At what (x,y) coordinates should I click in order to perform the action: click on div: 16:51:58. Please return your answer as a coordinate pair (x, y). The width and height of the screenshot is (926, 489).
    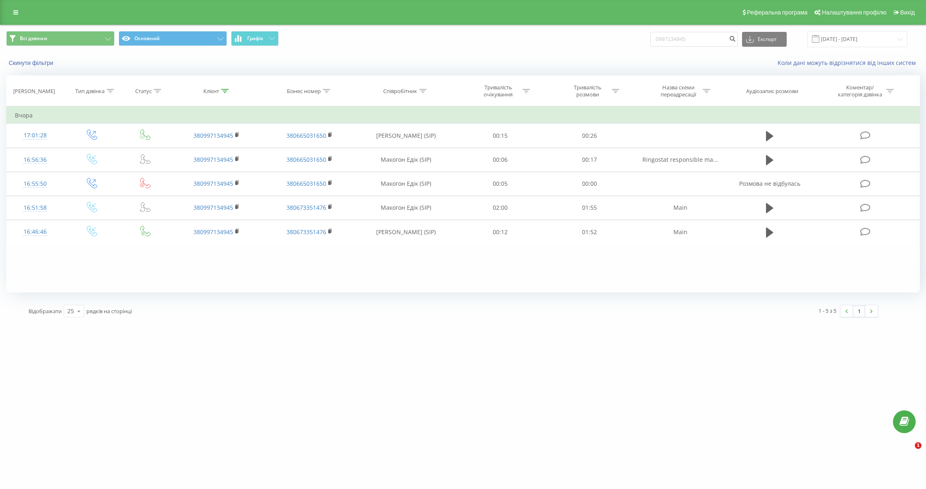
    Looking at the image, I should click on (35, 208).